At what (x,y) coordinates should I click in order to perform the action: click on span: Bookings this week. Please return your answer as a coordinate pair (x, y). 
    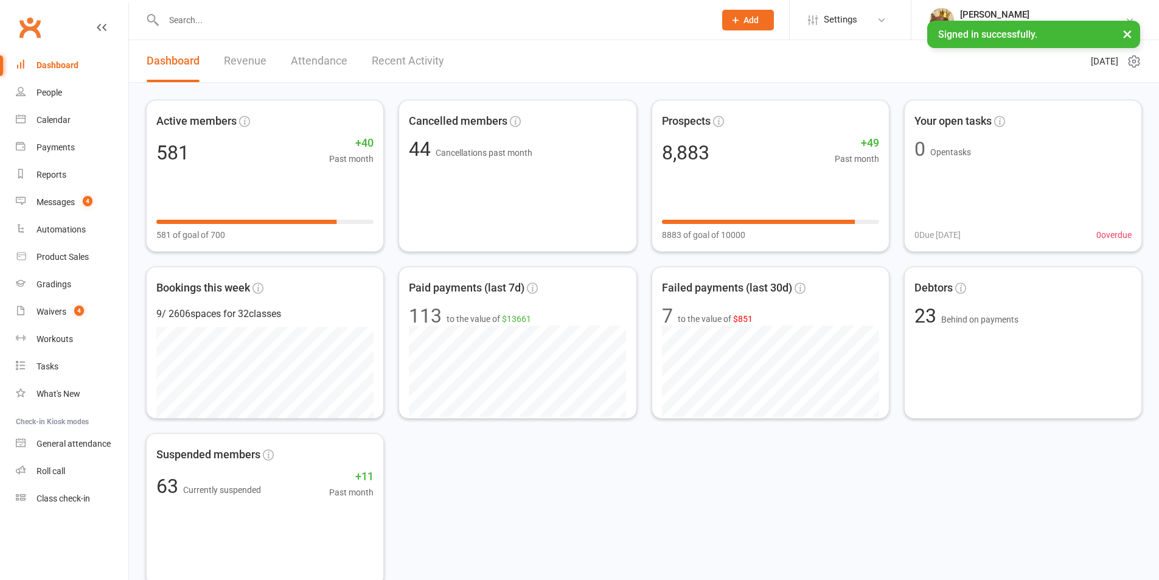
    Looking at the image, I should click on (203, 288).